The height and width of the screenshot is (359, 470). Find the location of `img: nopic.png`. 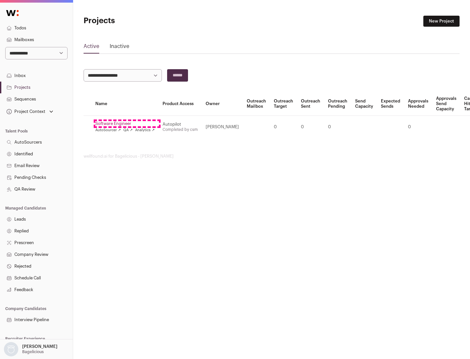

img: nopic.png is located at coordinates (11, 349).